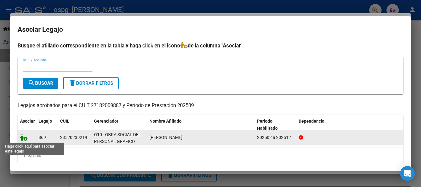  Describe the element at coordinates (201, 125) in the screenshot. I see `datatable-header-cell: Nombre Afiliado` at that location.